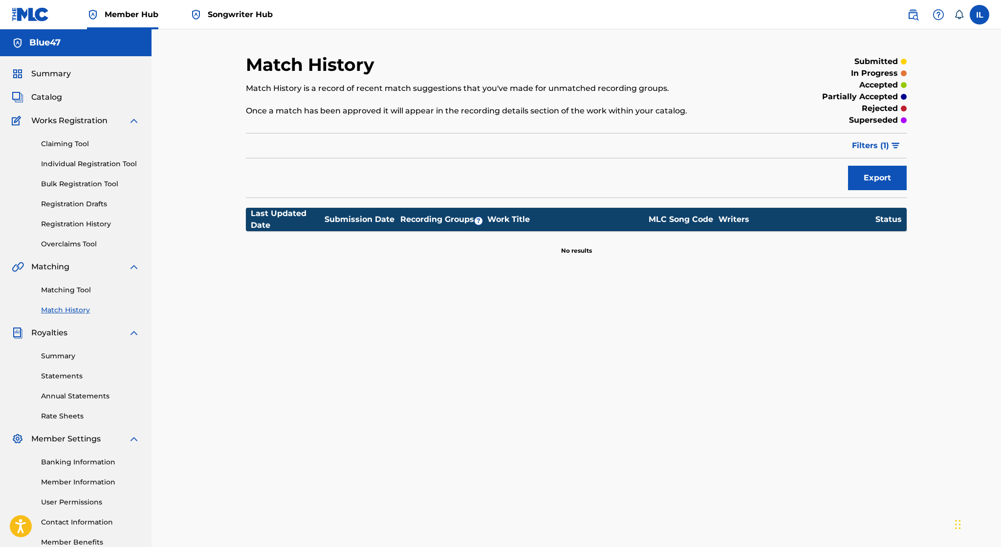  What do you see at coordinates (90, 356) in the screenshot?
I see `a: Summary` at bounding box center [90, 356].